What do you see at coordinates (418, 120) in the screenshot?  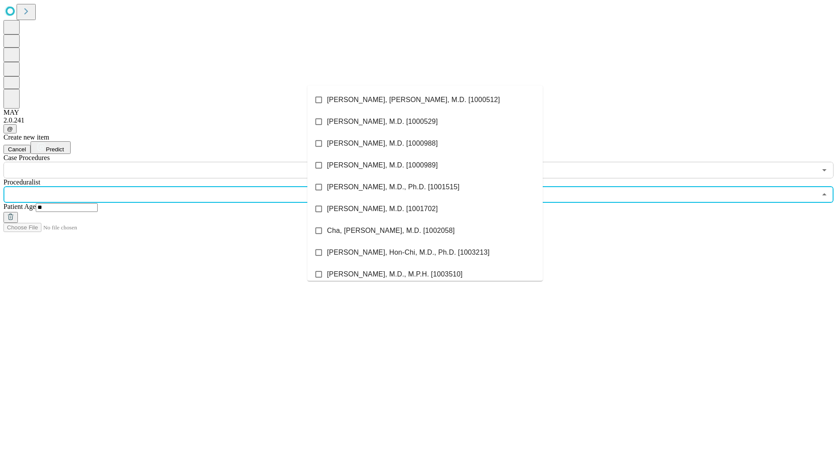 I see `div: 2.0.241` at bounding box center [418, 120].